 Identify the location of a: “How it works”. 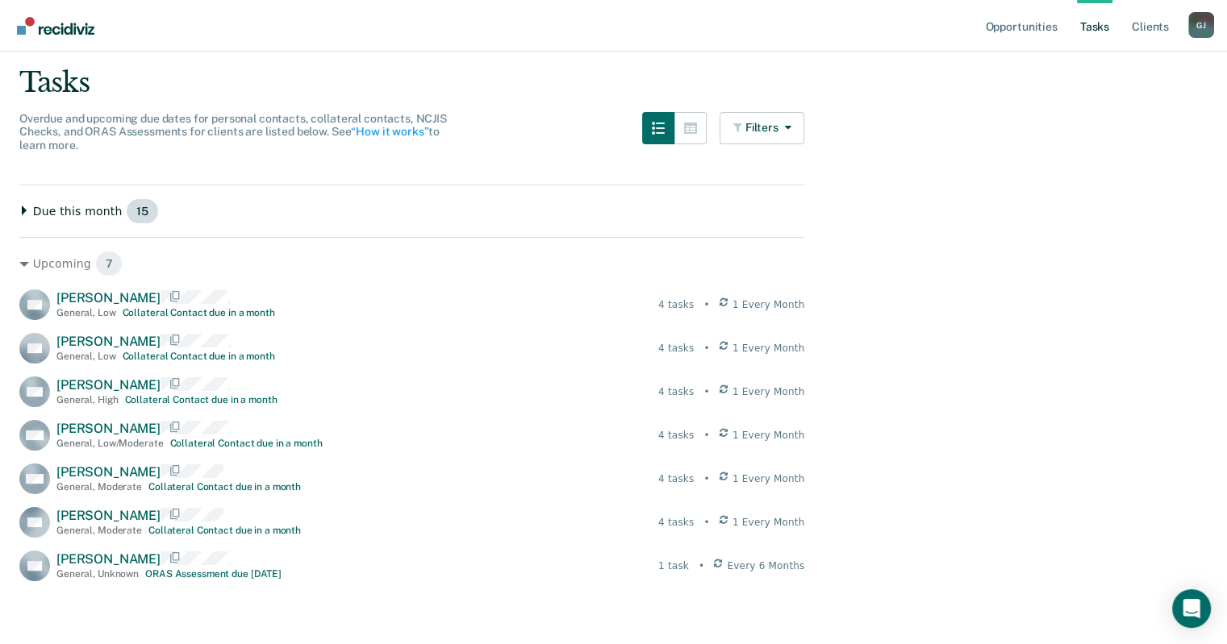
(390, 131).